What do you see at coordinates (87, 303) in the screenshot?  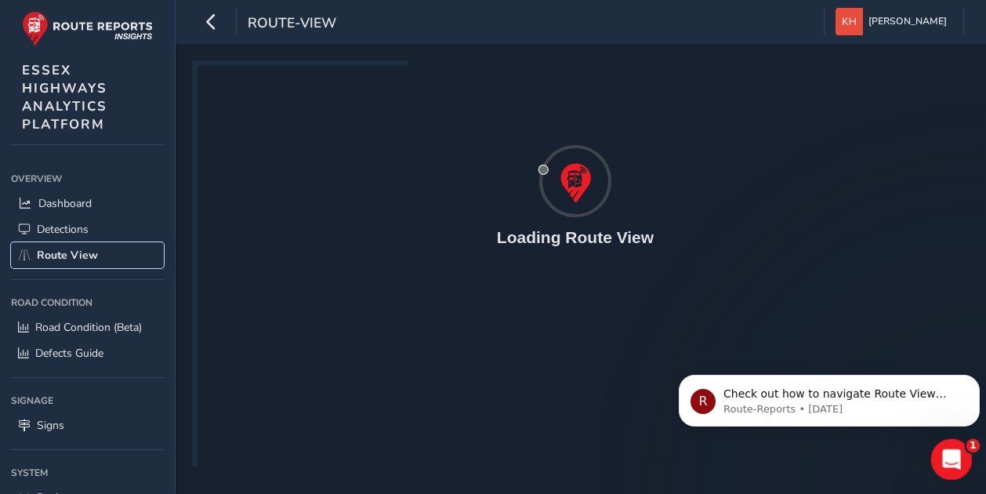 I see `div: Road Condition` at bounding box center [87, 303].